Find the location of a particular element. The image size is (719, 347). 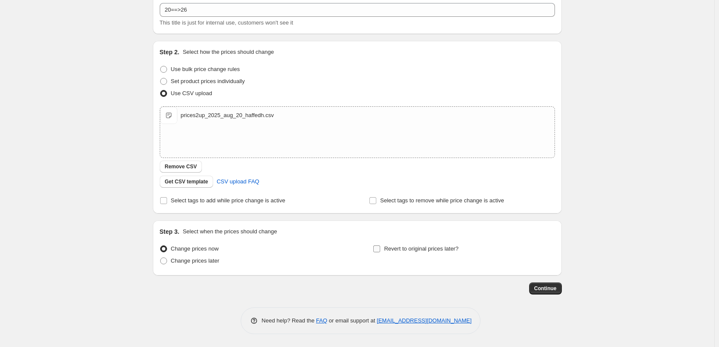

button: Continue is located at coordinates (546, 289).